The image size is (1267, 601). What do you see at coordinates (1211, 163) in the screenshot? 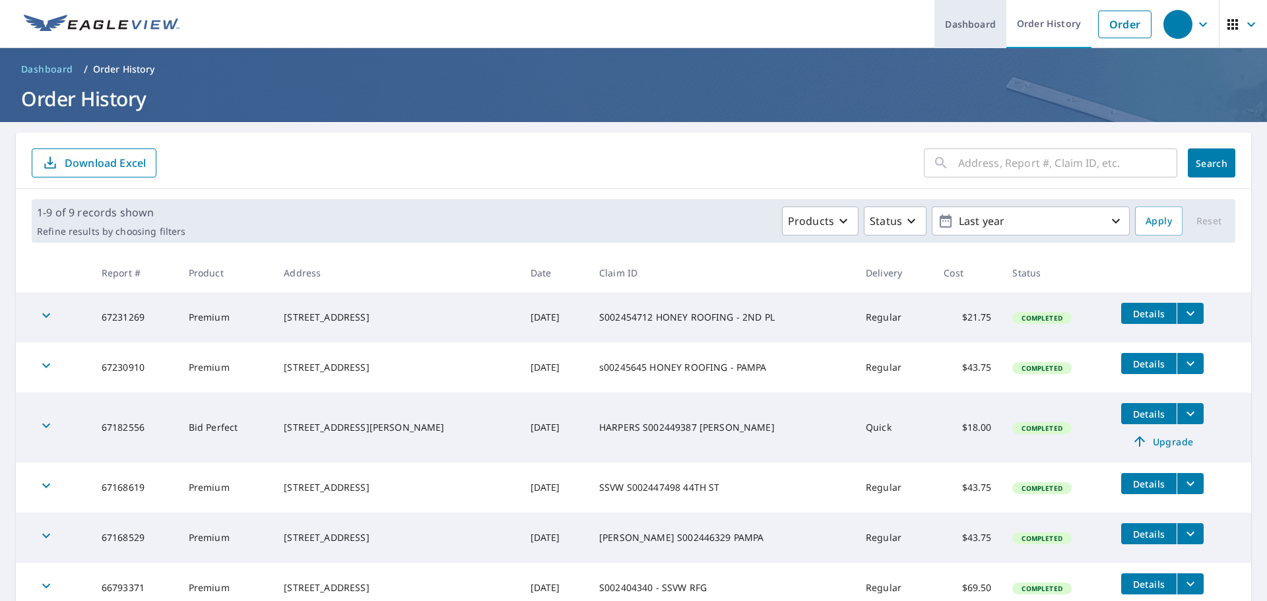
I see `button: Search` at bounding box center [1211, 163].